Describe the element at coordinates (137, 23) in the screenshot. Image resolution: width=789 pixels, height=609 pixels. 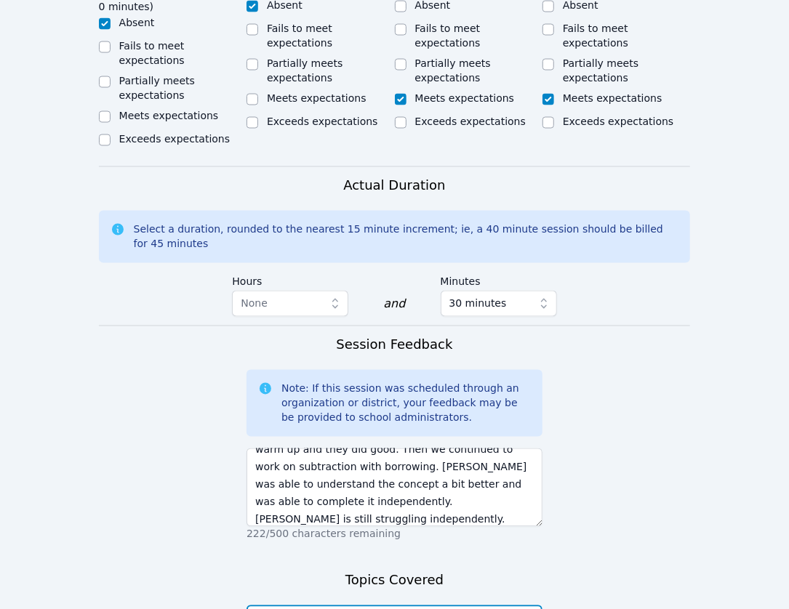
I see `label: Absent` at that location.